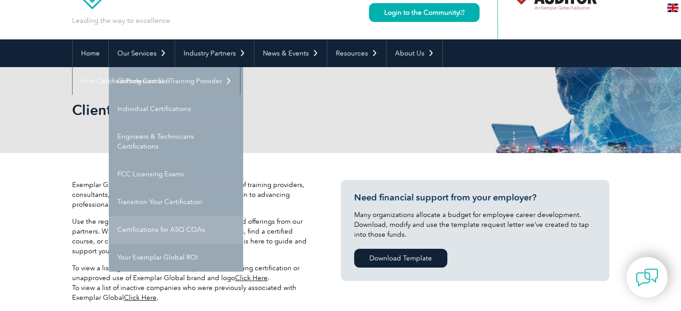 The image size is (681, 311). What do you see at coordinates (176, 174) in the screenshot?
I see `a: FCC Licensing Exams` at bounding box center [176, 174].